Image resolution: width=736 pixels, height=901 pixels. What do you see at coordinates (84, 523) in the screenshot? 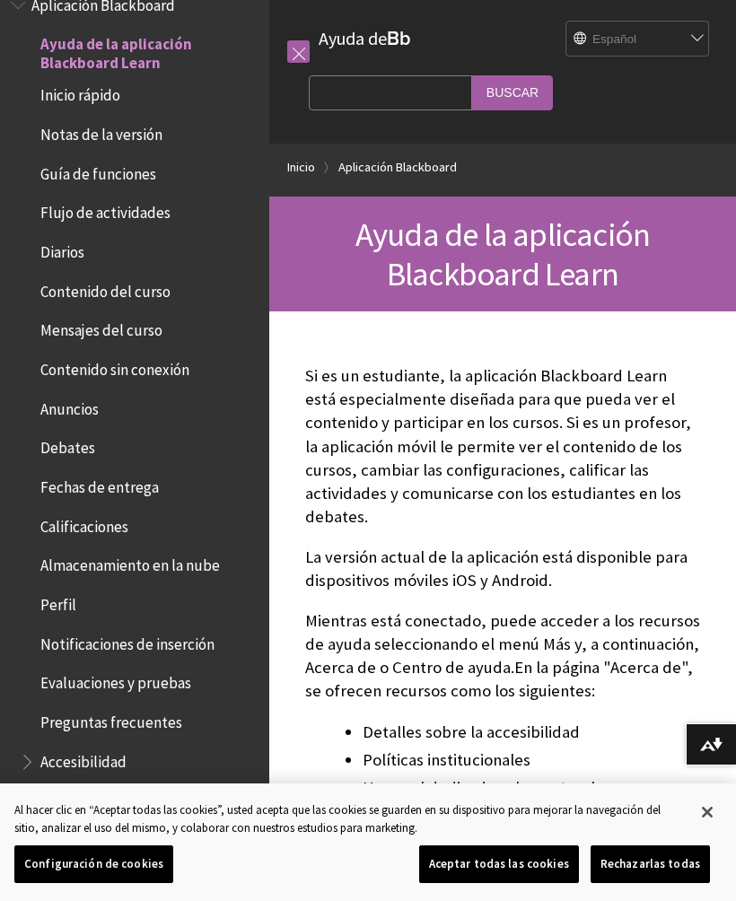
I see `span: Calificaciones` at bounding box center [84, 523].